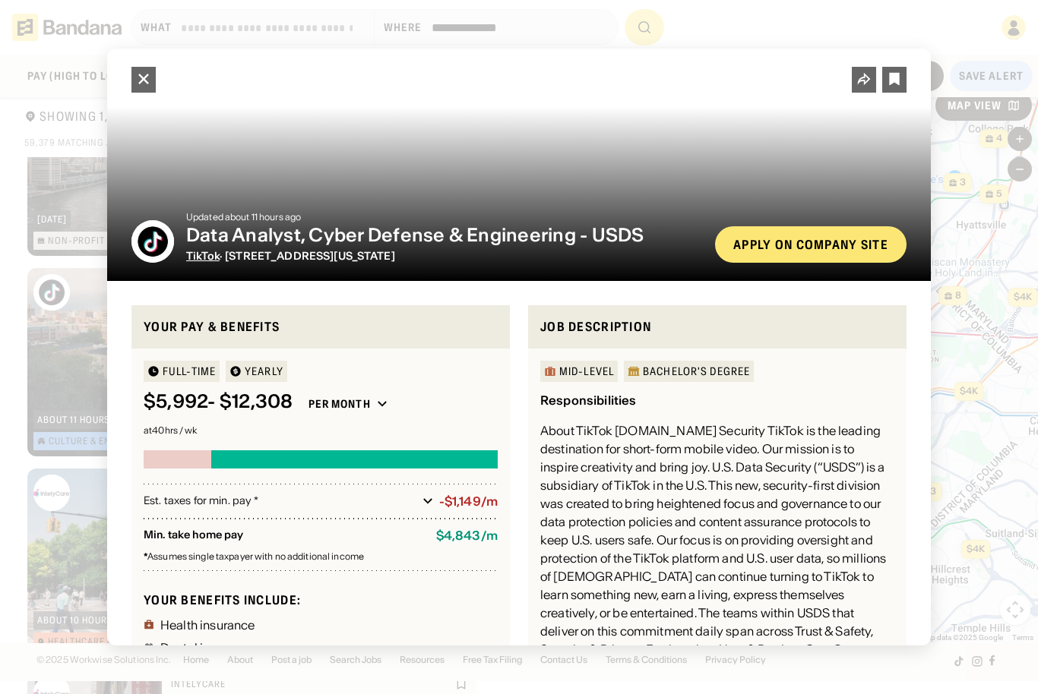  Describe the element at coordinates (218, 402) in the screenshot. I see `div: $ 5,992 - $12,308` at that location.